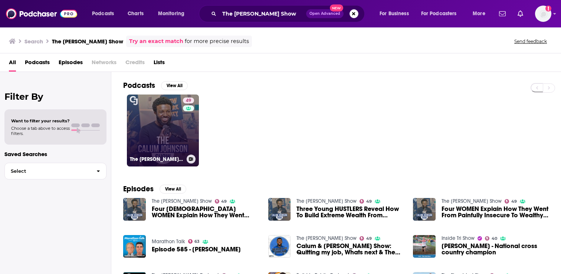 The image size is (561, 274). Describe the element at coordinates (139, 85) in the screenshot. I see `h2: Podcasts` at that location.